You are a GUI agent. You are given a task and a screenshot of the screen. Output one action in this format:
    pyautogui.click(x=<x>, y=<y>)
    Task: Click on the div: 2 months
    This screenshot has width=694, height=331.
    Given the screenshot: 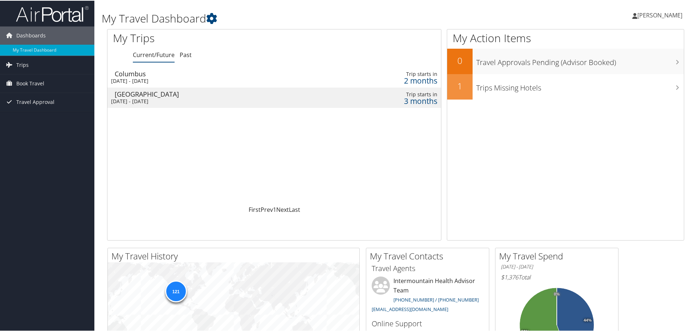 What is the action you would take?
    pyautogui.click(x=395, y=80)
    